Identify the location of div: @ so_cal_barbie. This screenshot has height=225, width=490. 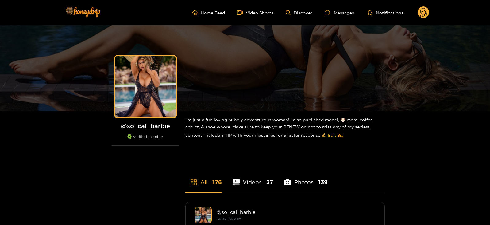
(296, 212).